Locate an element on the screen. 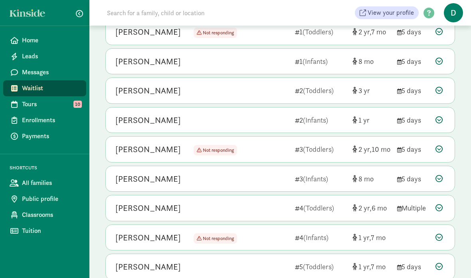 The width and height of the screenshot is (471, 278). div: Ashton Croom-Nailor is located at coordinates (148, 179).